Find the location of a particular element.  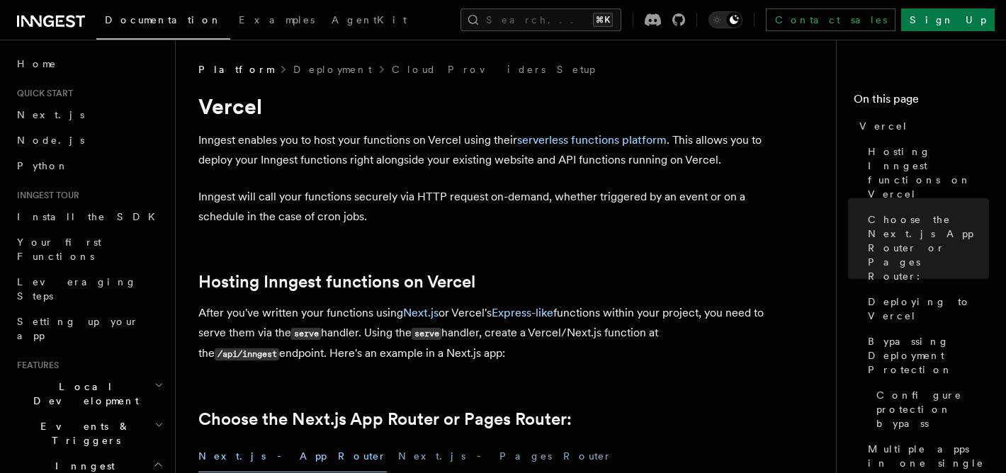

a: Bypassing Deployment Protection is located at coordinates (925, 356).